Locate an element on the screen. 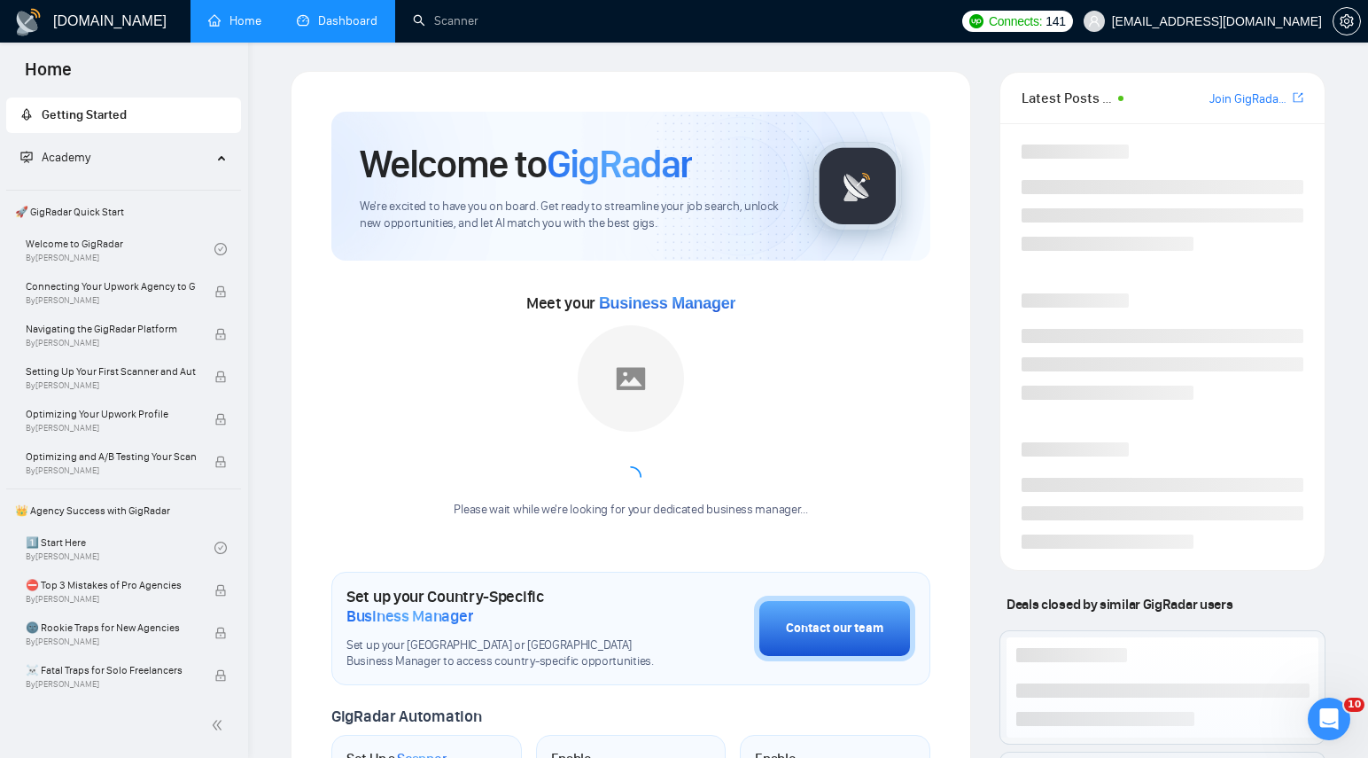  img: logo is located at coordinates (28, 22).